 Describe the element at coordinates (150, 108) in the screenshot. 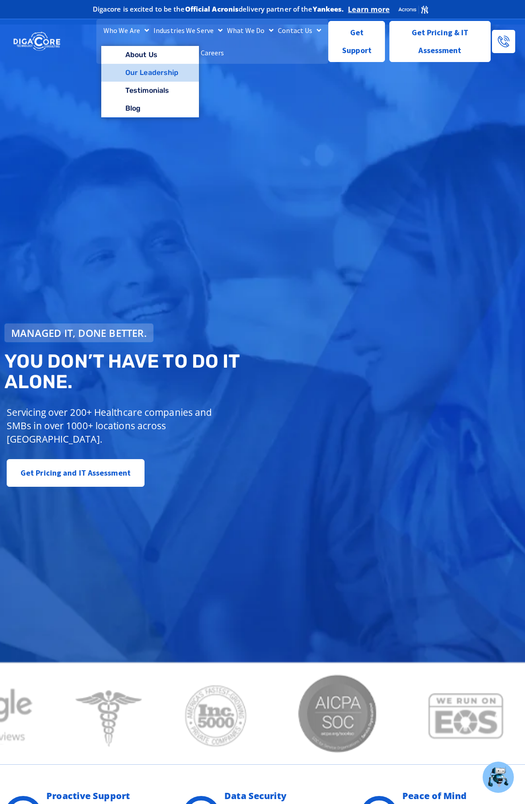

I see `a: Blog` at that location.